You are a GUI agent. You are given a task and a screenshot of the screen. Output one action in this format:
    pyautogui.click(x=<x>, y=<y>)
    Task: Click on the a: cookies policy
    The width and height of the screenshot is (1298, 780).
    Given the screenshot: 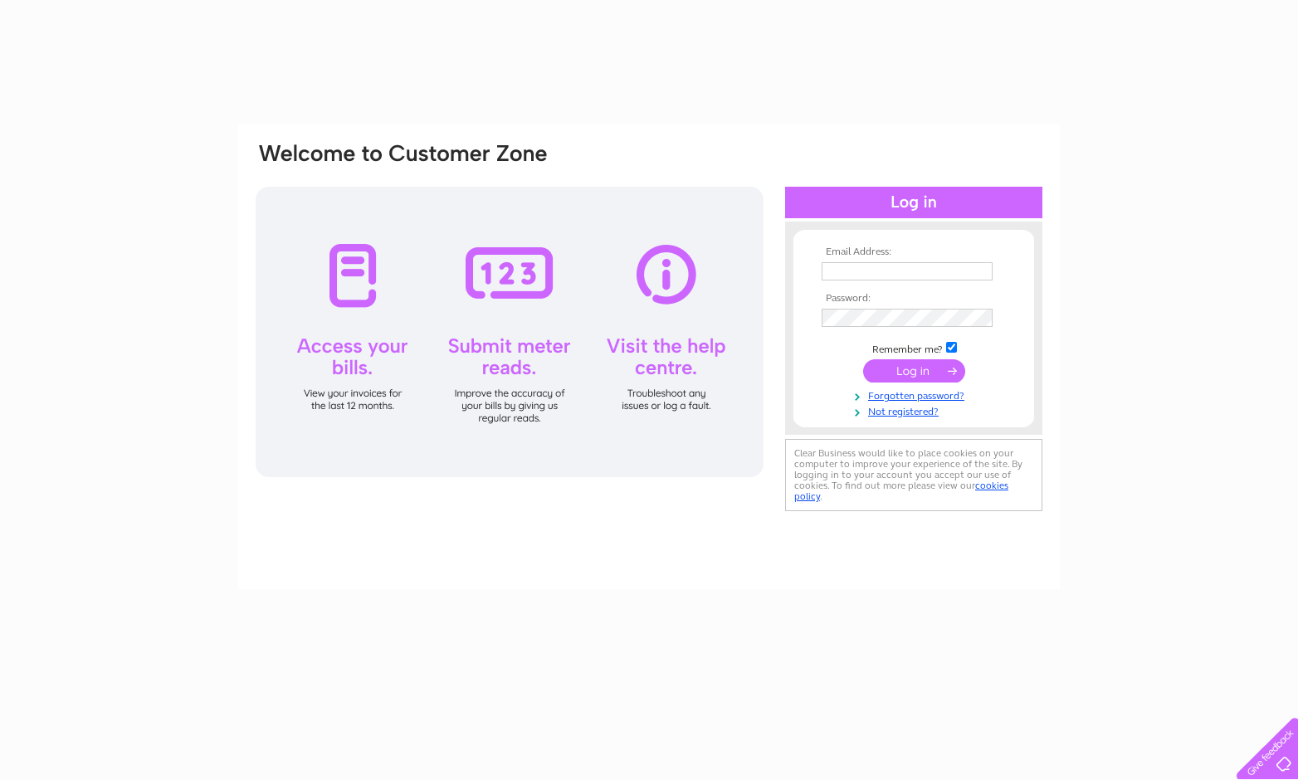 What is the action you would take?
    pyautogui.click(x=901, y=490)
    